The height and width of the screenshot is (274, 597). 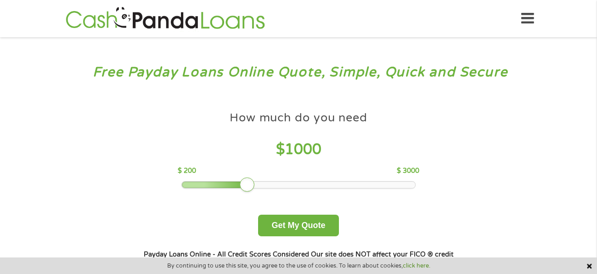 What do you see at coordinates (226, 254) in the screenshot?
I see `strong: Payday Loans Online - All Credit Scores Considered` at bounding box center [226, 254].